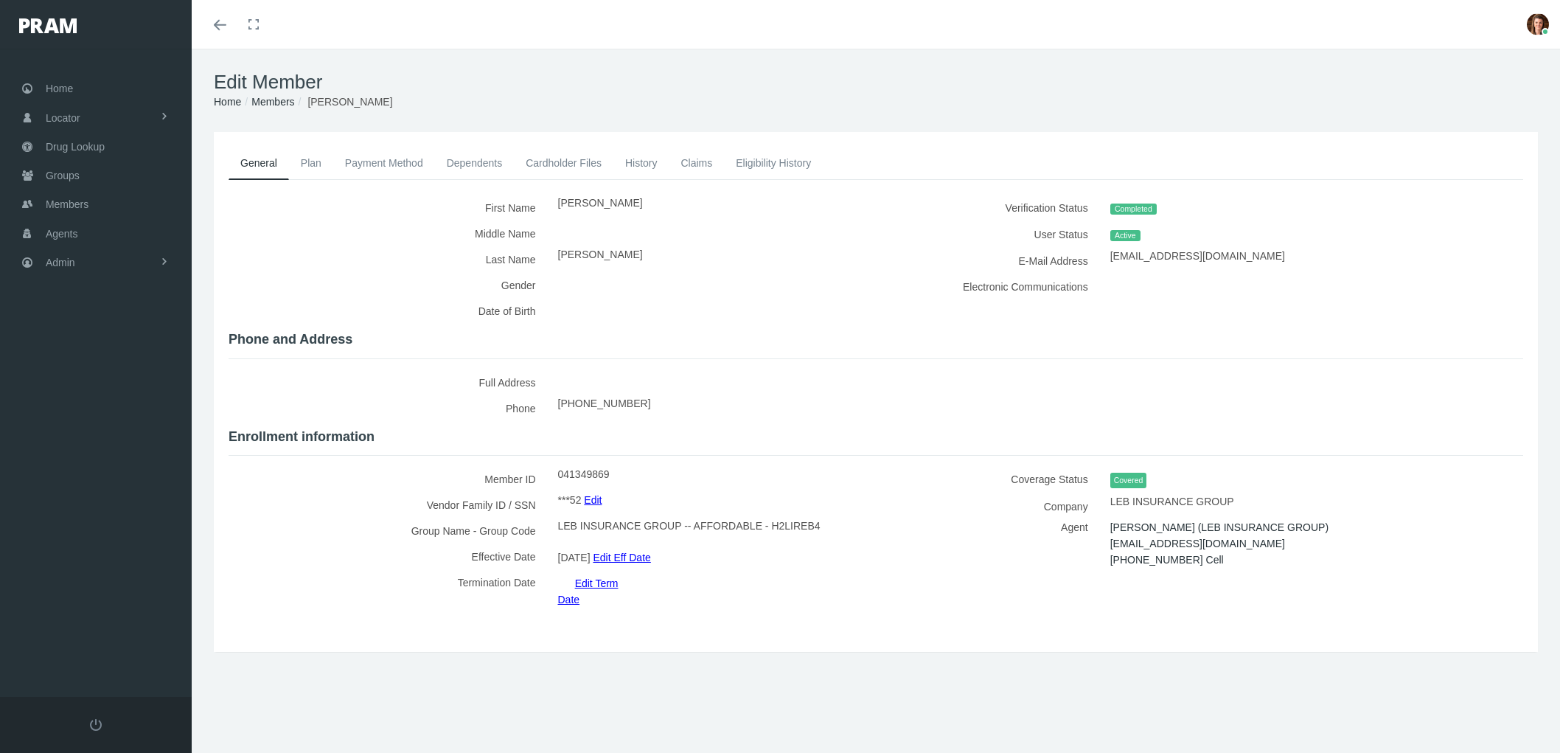  Describe the element at coordinates (993, 260) in the screenshot. I see `label: E-Mail Address` at that location.